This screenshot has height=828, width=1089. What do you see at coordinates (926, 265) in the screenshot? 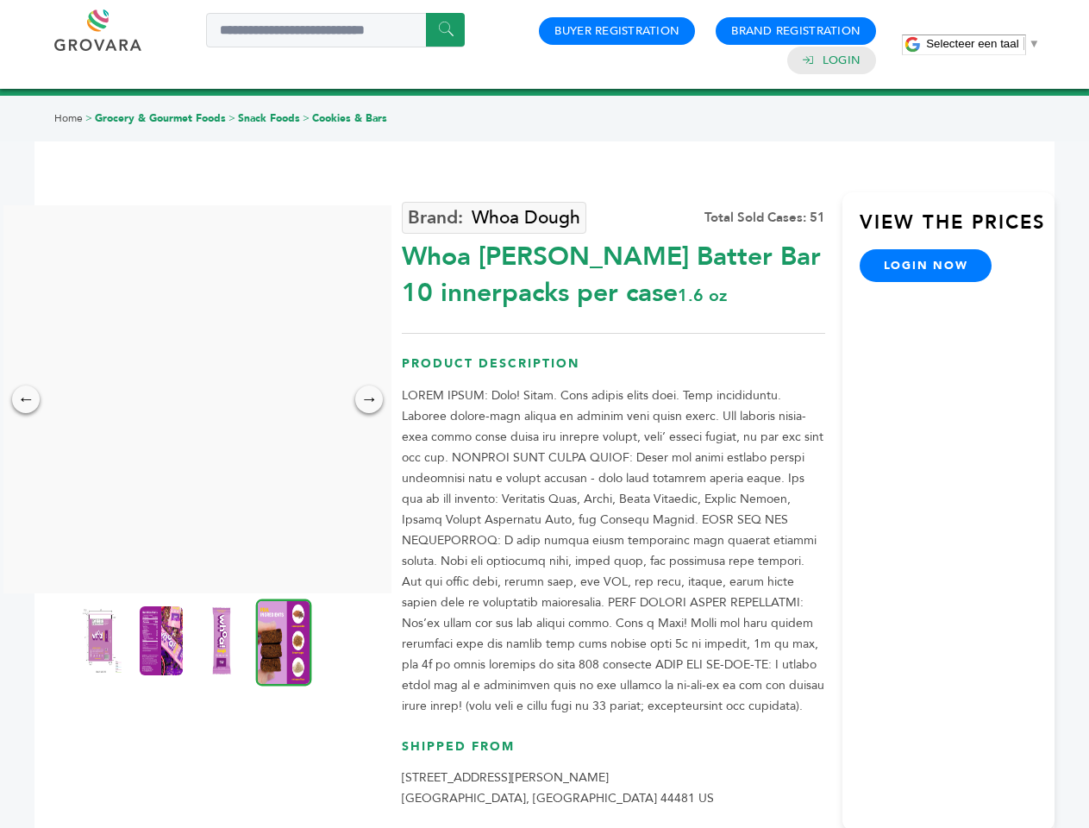
I see `a: login now` at bounding box center [926, 265].